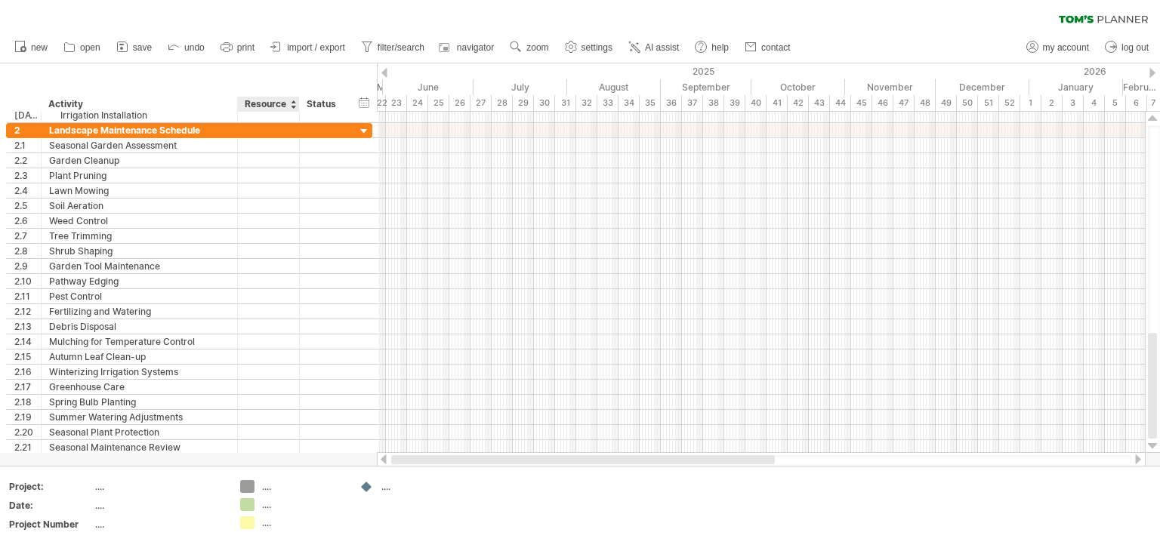 The width and height of the screenshot is (1160, 551). I want to click on span: log out, so click(1135, 48).